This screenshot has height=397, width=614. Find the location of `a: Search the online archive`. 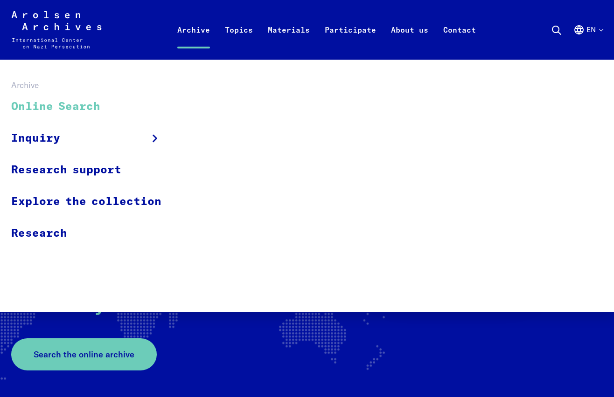

a: Search the online archive is located at coordinates (84, 354).